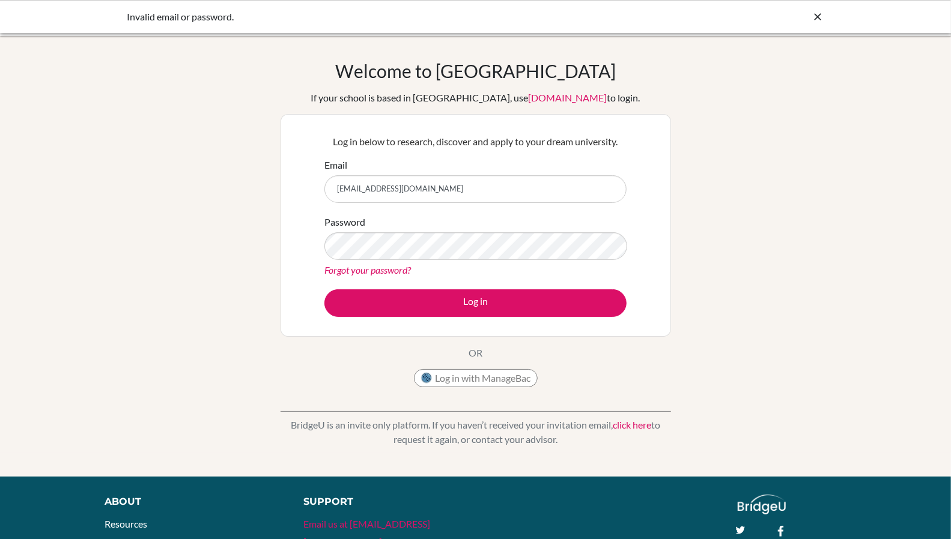 This screenshot has width=951, height=539. Describe the element at coordinates (475, 303) in the screenshot. I see `button: Log in` at that location.